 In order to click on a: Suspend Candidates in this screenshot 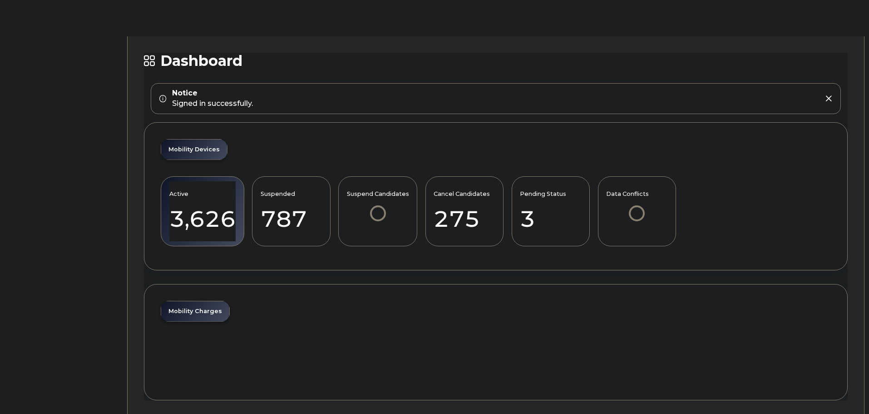, I will do `click(378, 207)`.